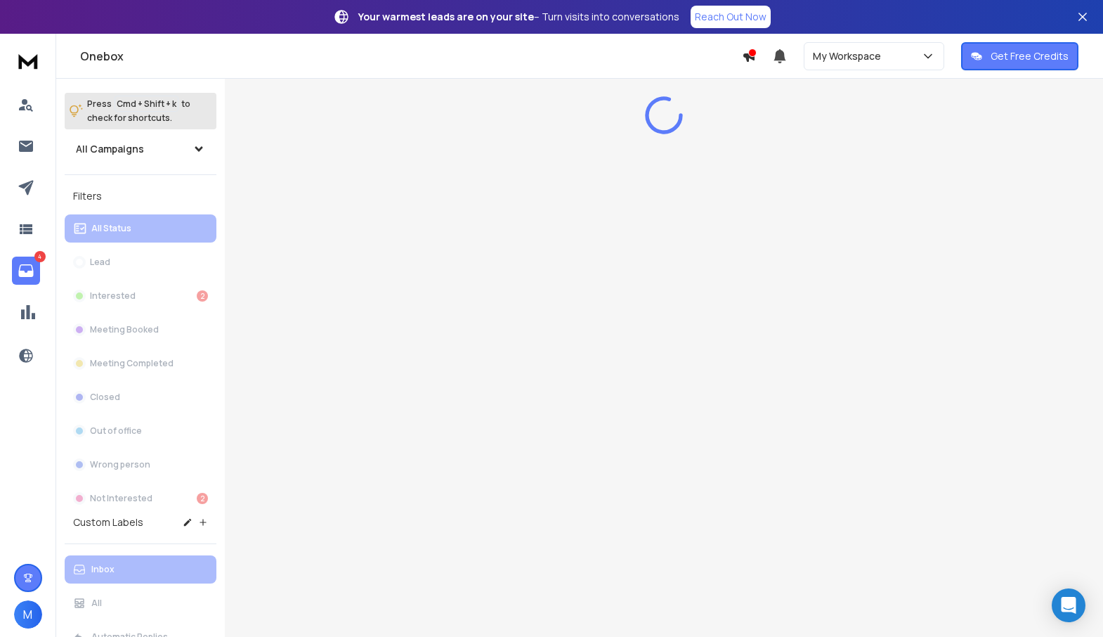 This screenshot has width=1103, height=637. Describe the element at coordinates (141, 196) in the screenshot. I see `h3: Filters` at that location.